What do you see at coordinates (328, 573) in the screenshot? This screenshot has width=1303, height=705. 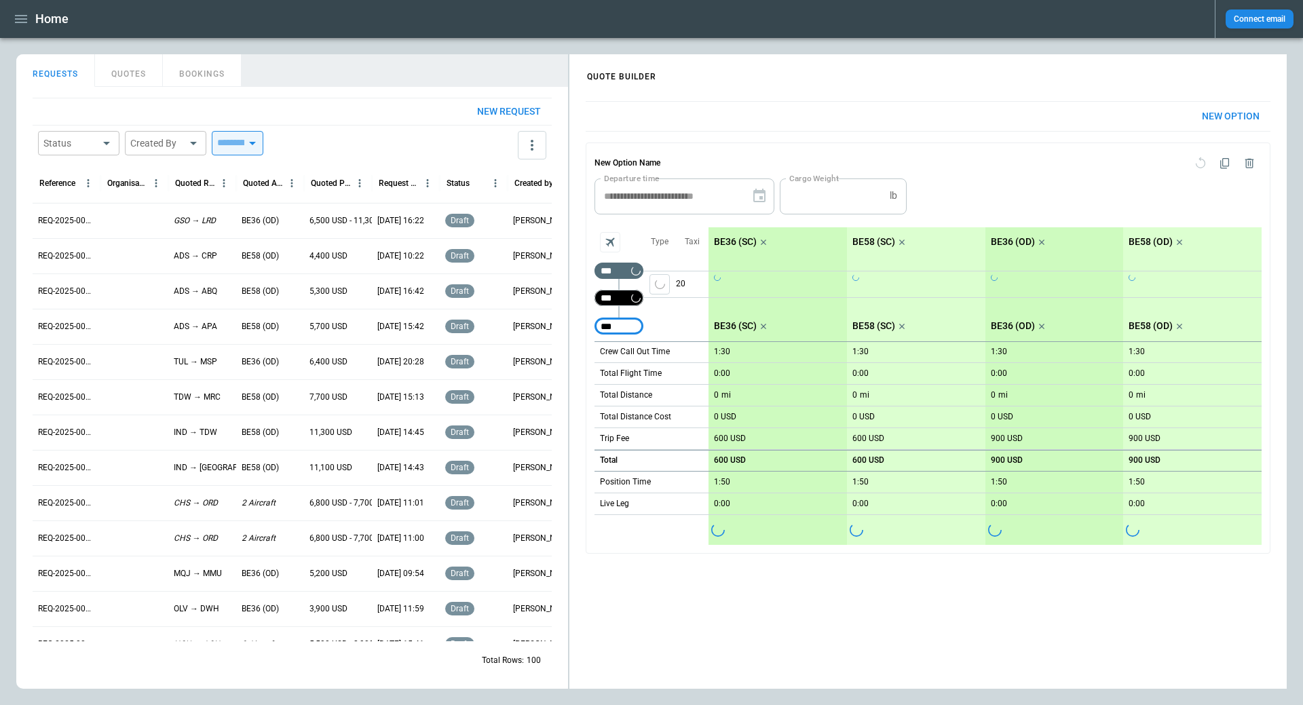 I see `p: 5,200 USD` at bounding box center [328, 573].